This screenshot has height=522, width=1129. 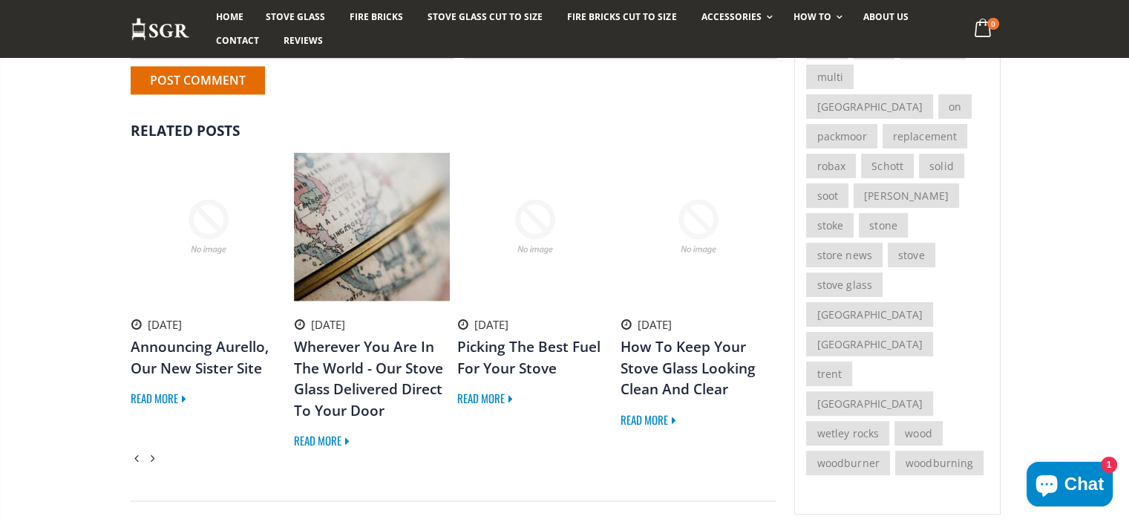 What do you see at coordinates (844, 255) in the screenshot?
I see `a: store news` at bounding box center [844, 255].